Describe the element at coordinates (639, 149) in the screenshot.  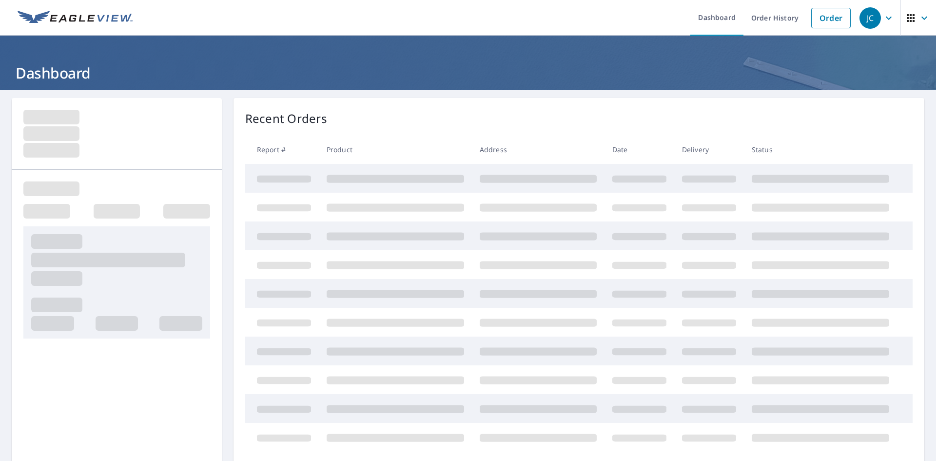
I see `th: Date` at that location.